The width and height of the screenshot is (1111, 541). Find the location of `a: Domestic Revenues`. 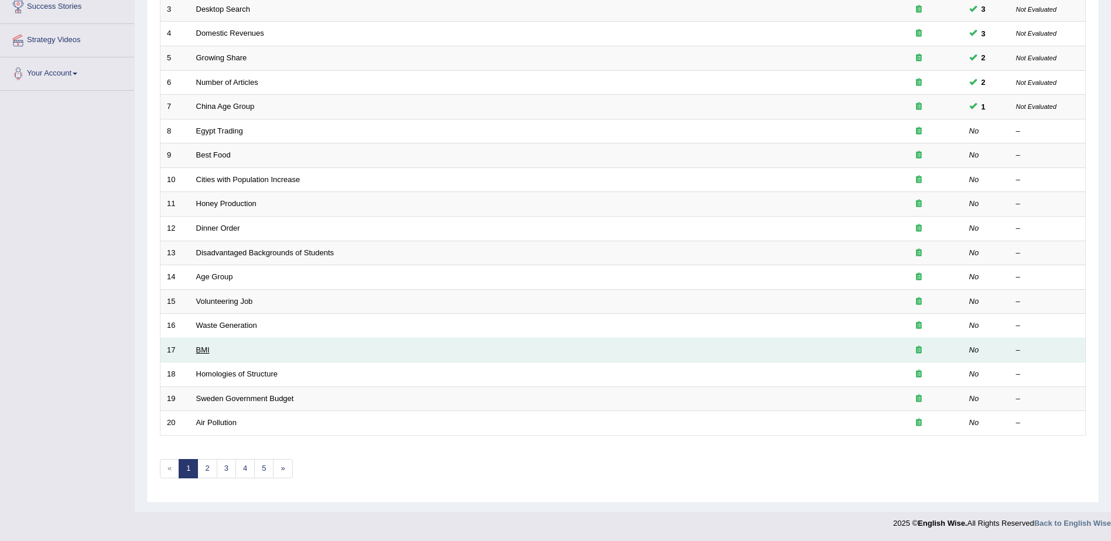

a: Domestic Revenues is located at coordinates (230, 33).